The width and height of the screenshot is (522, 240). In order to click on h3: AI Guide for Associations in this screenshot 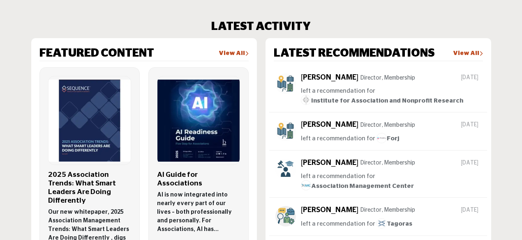, I will do `click(199, 180)`.